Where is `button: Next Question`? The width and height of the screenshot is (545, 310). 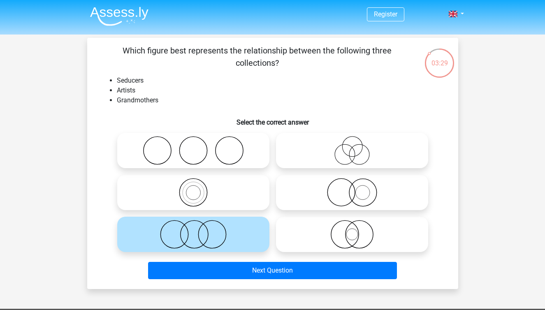
button: Next Question is located at coordinates (272, 271).